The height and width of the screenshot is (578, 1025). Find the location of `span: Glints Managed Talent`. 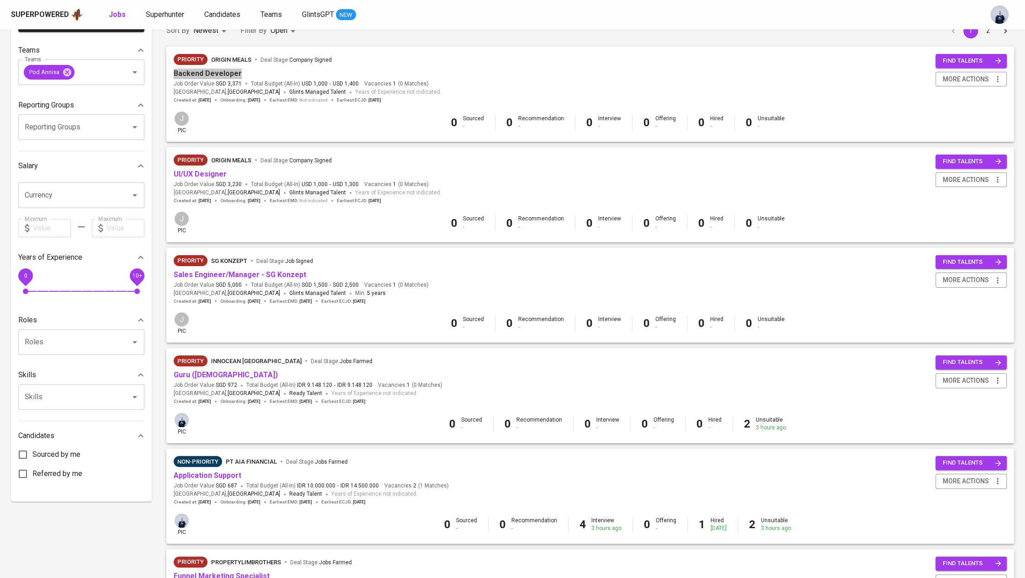

span: Glints Managed Talent is located at coordinates (318, 192).